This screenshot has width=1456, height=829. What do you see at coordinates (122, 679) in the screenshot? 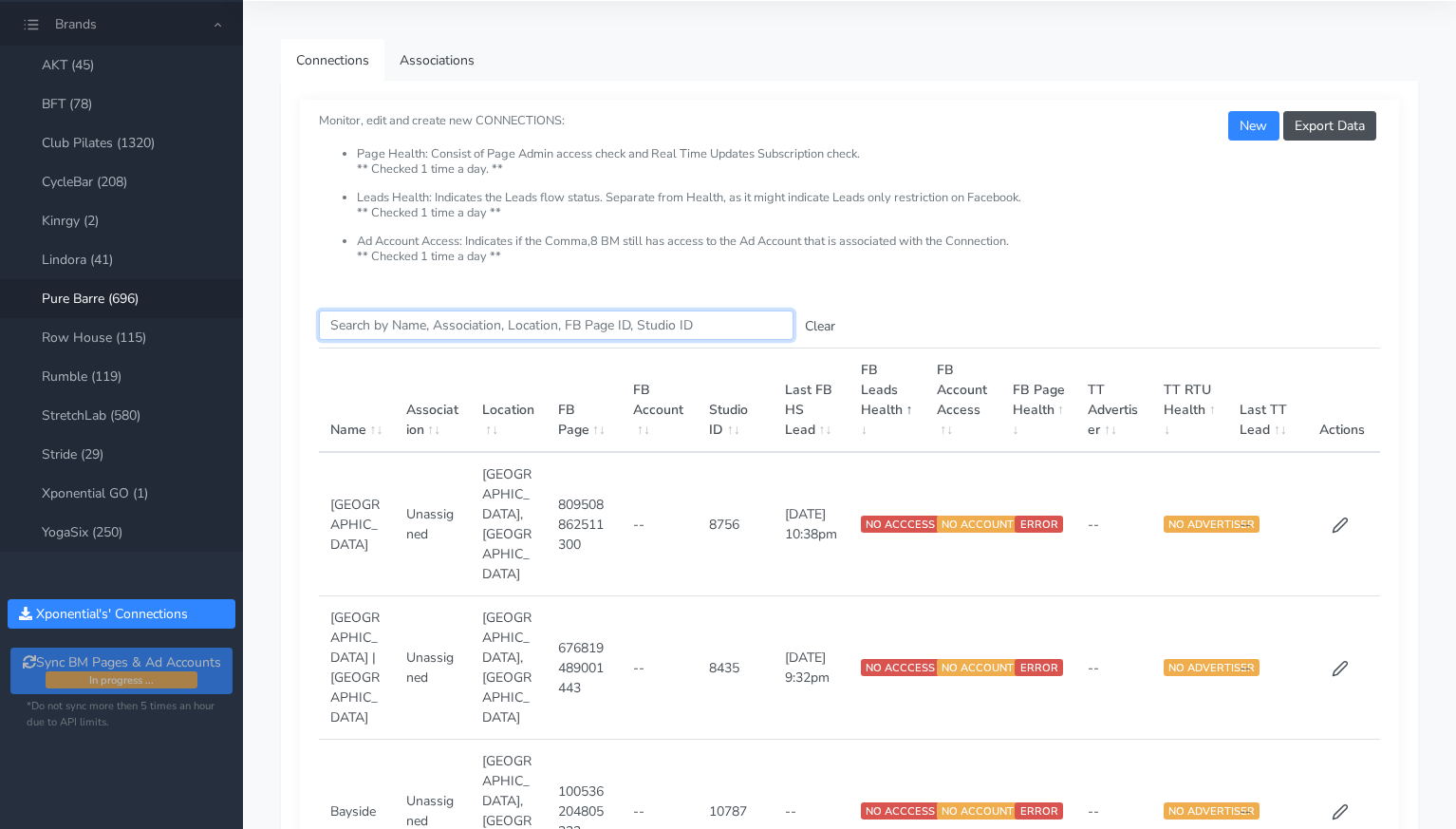
I see `span: In progress ...` at bounding box center [122, 679].